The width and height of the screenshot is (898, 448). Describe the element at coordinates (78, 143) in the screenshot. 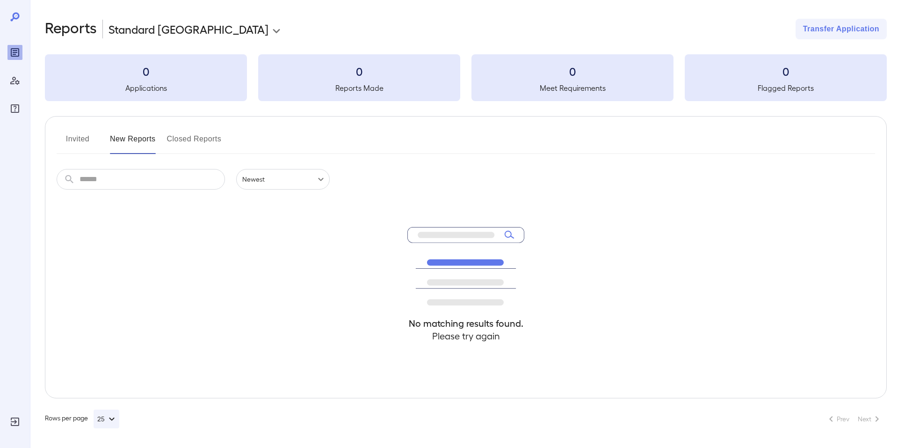

I see `button: Invited` at that location.